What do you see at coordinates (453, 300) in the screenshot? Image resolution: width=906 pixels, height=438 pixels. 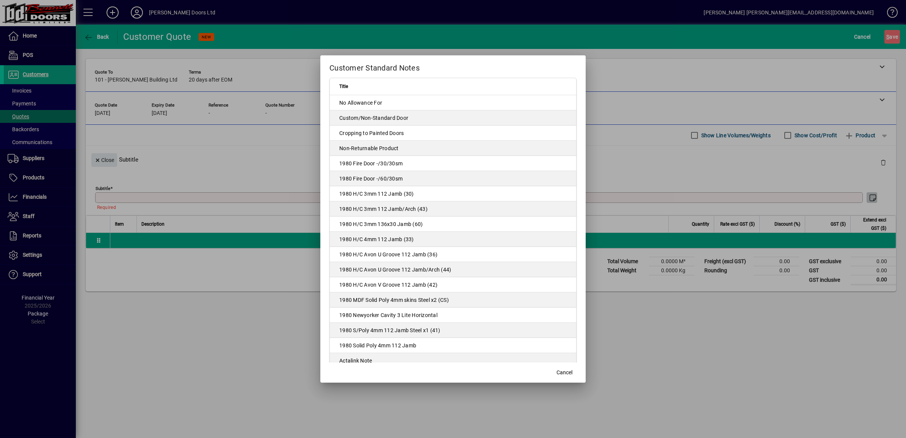 I see `td: 1980 MDF Solid Poly 4mm skins Steel x2 (CS)` at bounding box center [453, 300].